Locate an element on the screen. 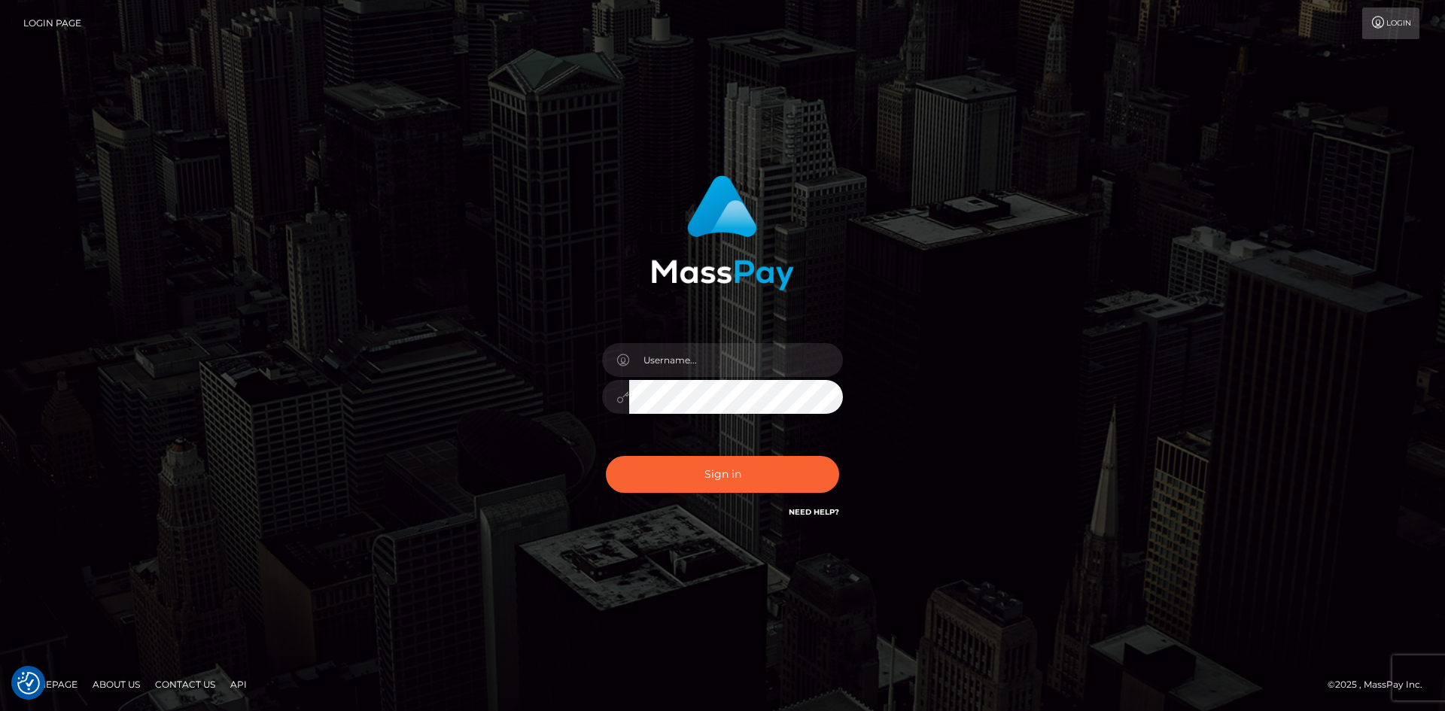  img: Revisit consent button is located at coordinates (29, 683).